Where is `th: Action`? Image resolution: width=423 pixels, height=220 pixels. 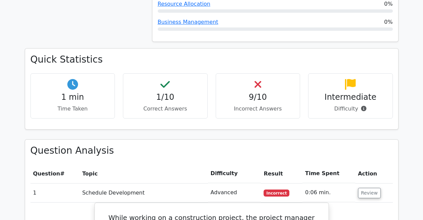 th: Action is located at coordinates (374, 173).